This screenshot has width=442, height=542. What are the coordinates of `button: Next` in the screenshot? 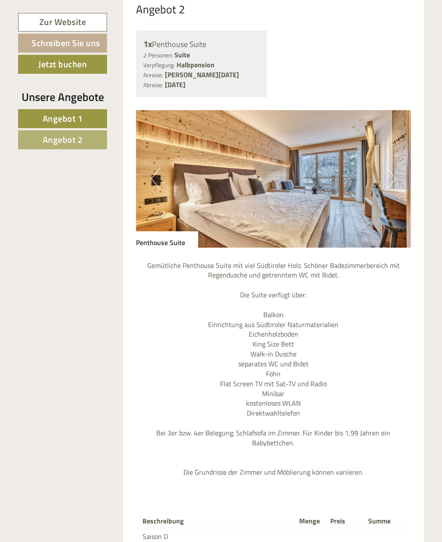 It's located at (391, 179).